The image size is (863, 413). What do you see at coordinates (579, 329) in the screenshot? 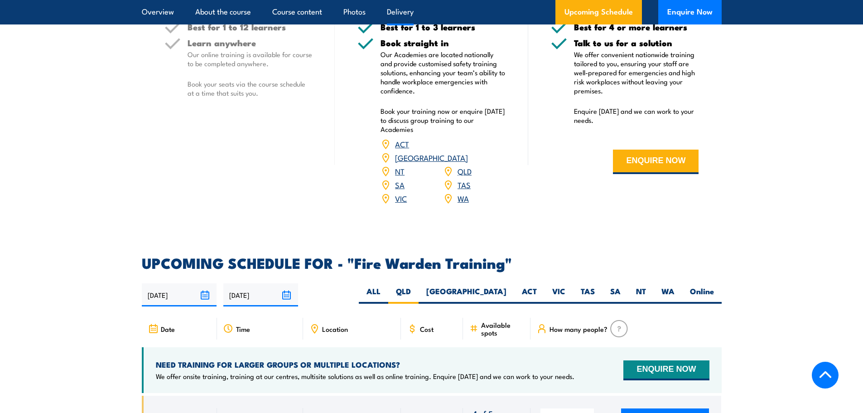
I see `span: How many people?` at bounding box center [579, 329].